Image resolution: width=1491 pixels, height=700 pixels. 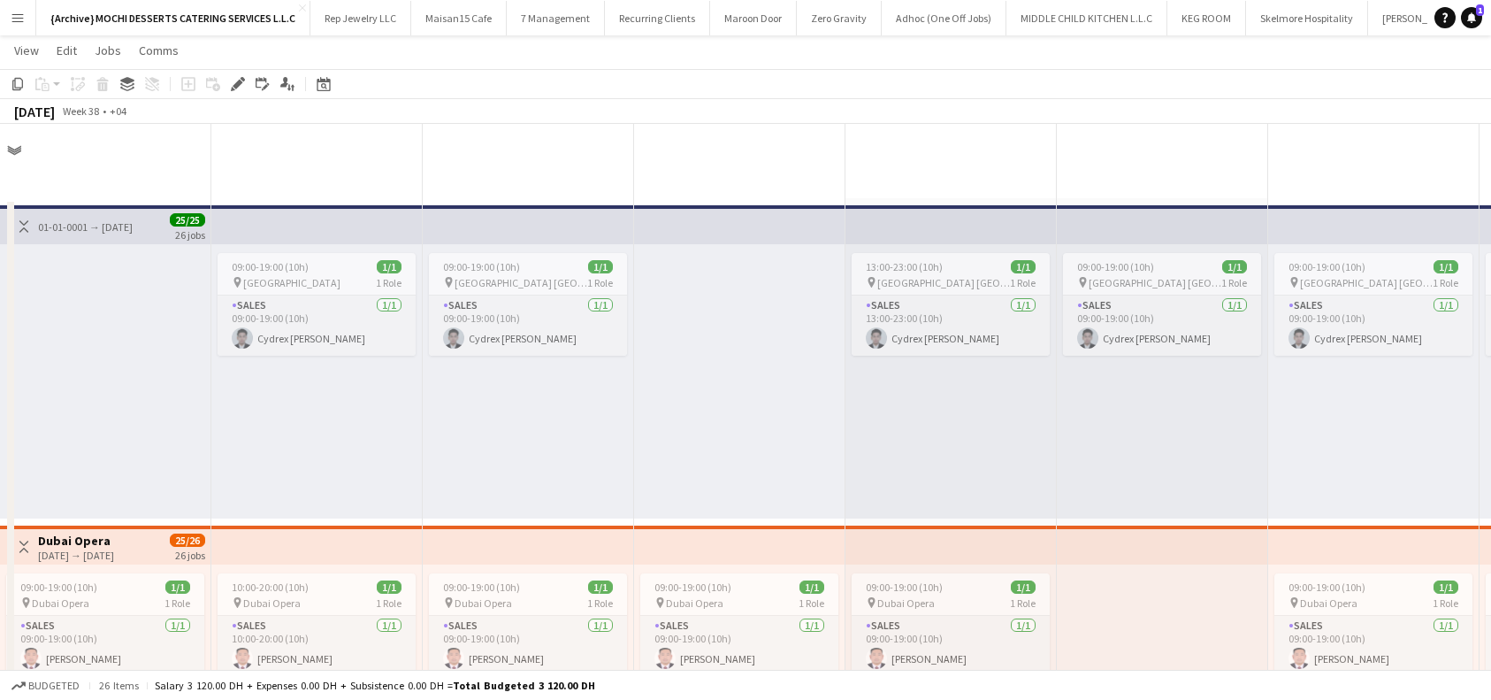 What do you see at coordinates (108, 50) in the screenshot?
I see `span: Jobs` at bounding box center [108, 50].